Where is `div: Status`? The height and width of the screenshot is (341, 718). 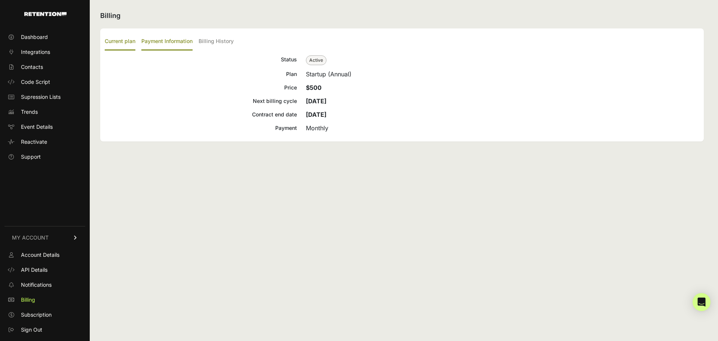
div: Status is located at coordinates (201, 60).